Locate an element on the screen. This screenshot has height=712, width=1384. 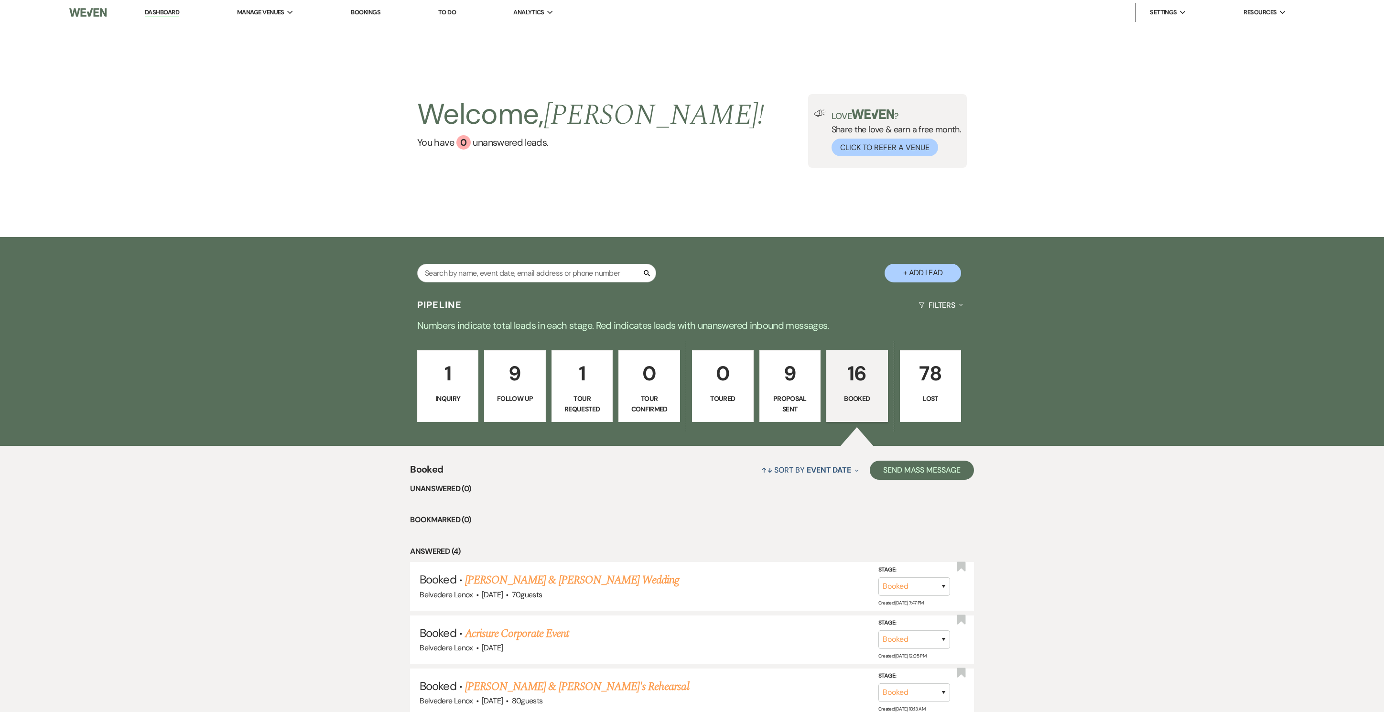
p: Love ? is located at coordinates (897, 115).